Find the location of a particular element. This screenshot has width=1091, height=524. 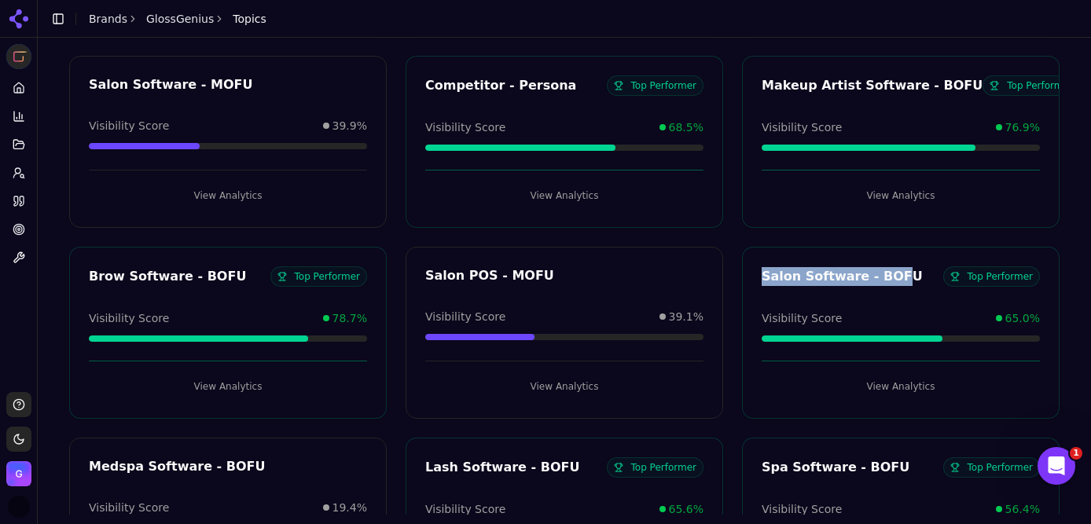

div: Salon POS - MOFU is located at coordinates (564, 276).